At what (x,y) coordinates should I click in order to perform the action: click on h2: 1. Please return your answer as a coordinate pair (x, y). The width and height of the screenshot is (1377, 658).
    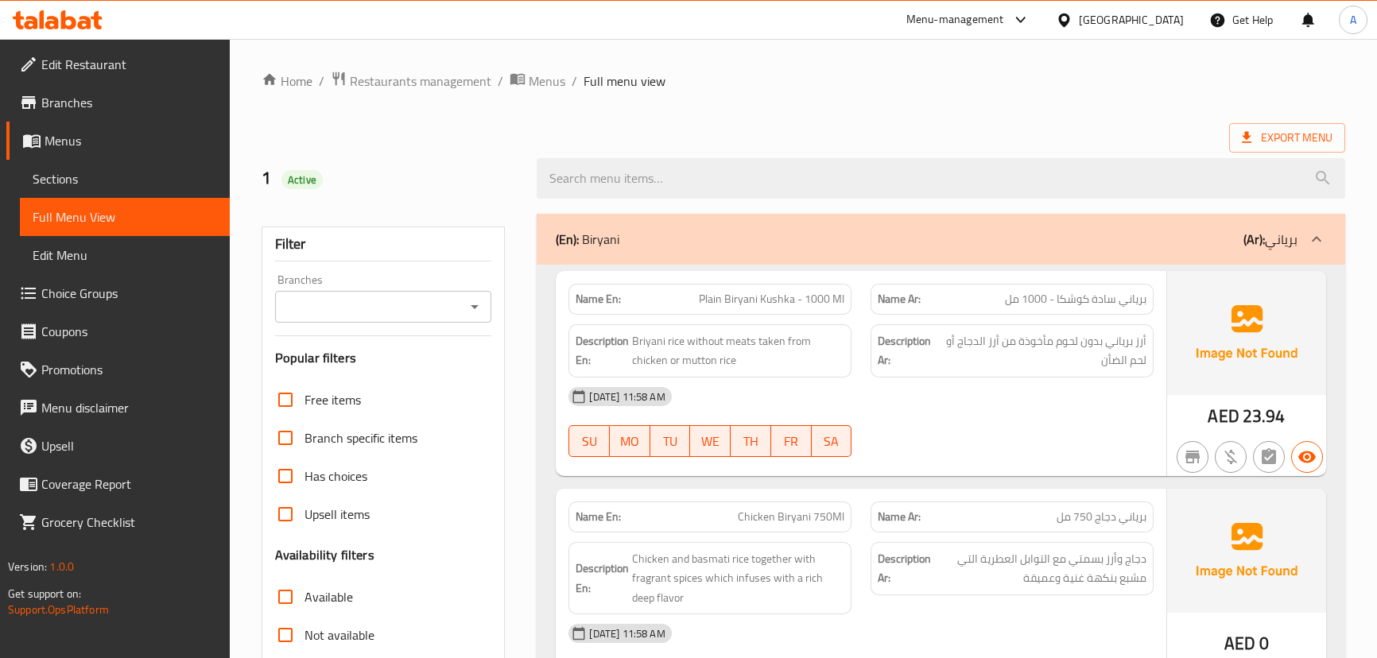
    Looking at the image, I should click on (390, 178).